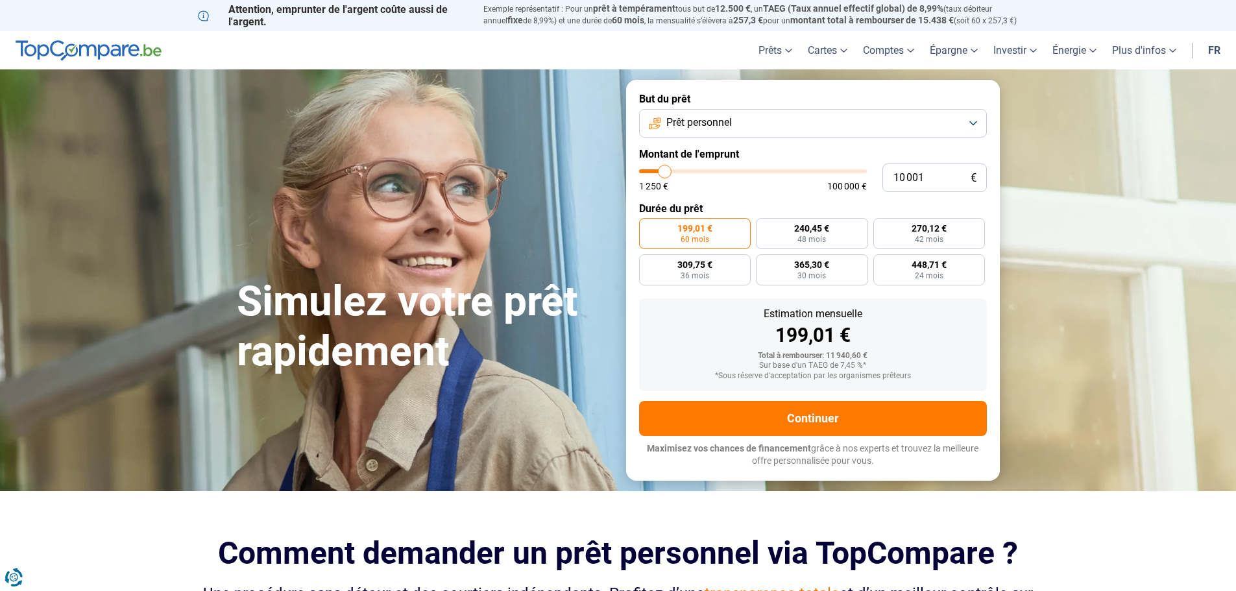  Describe the element at coordinates (695, 228) in the screenshot. I see `span: 199,01 €` at that location.